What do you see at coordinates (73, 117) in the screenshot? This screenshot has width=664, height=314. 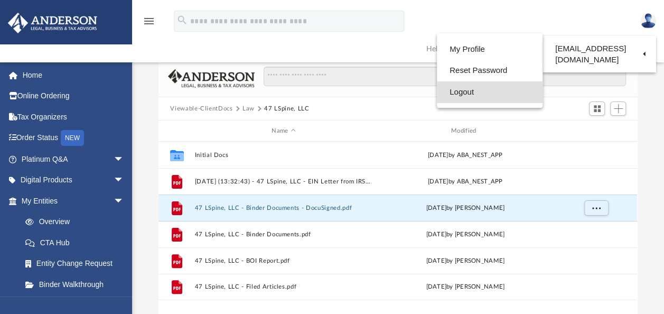 I see `a: Tax Organizers` at bounding box center [73, 117].